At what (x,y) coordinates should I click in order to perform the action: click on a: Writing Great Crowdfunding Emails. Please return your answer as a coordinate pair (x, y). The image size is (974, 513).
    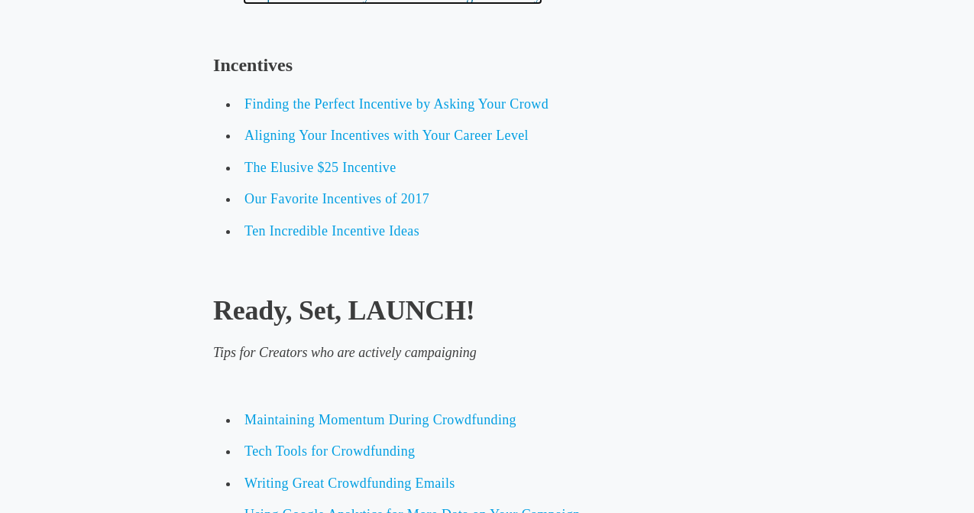
    Looking at the image, I should click on (350, 483).